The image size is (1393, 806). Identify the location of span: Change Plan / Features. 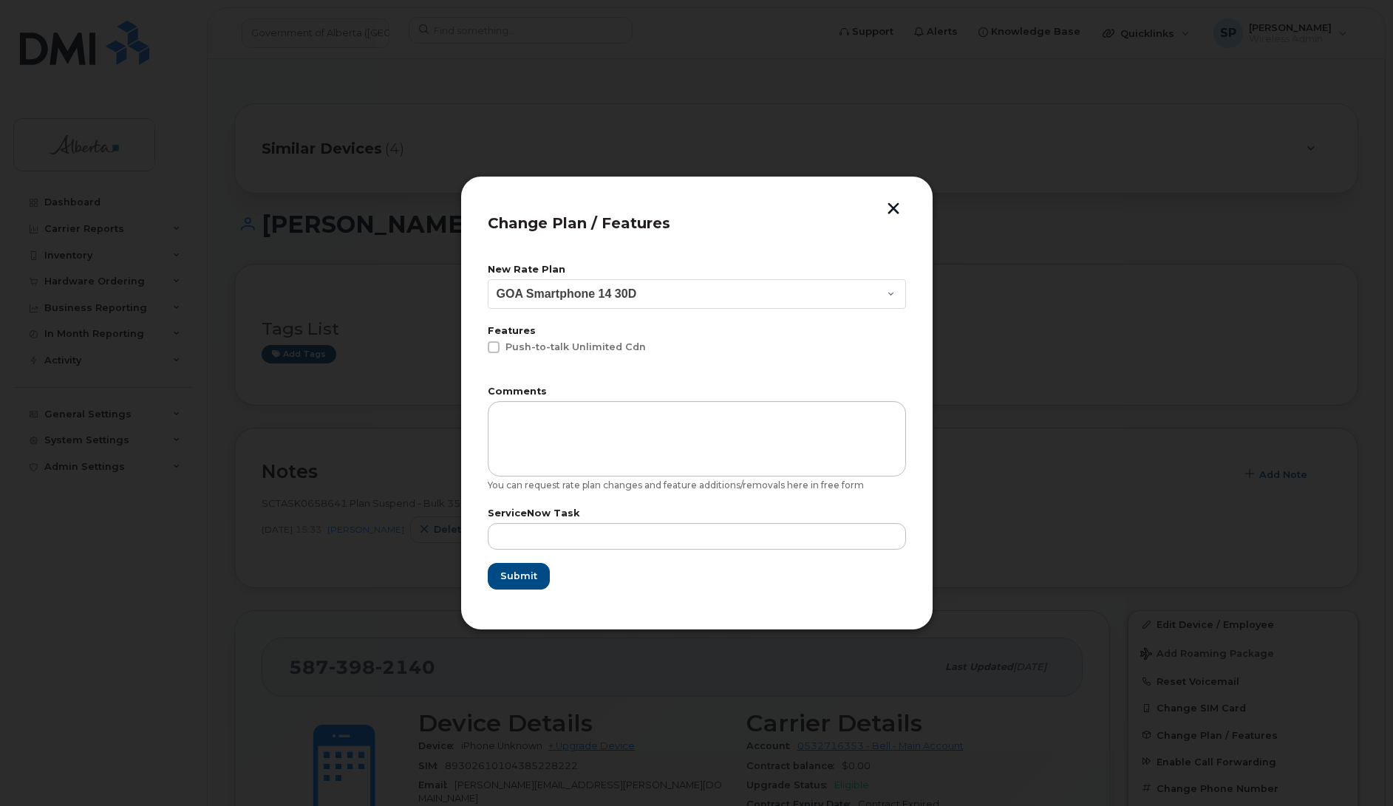
(579, 223).